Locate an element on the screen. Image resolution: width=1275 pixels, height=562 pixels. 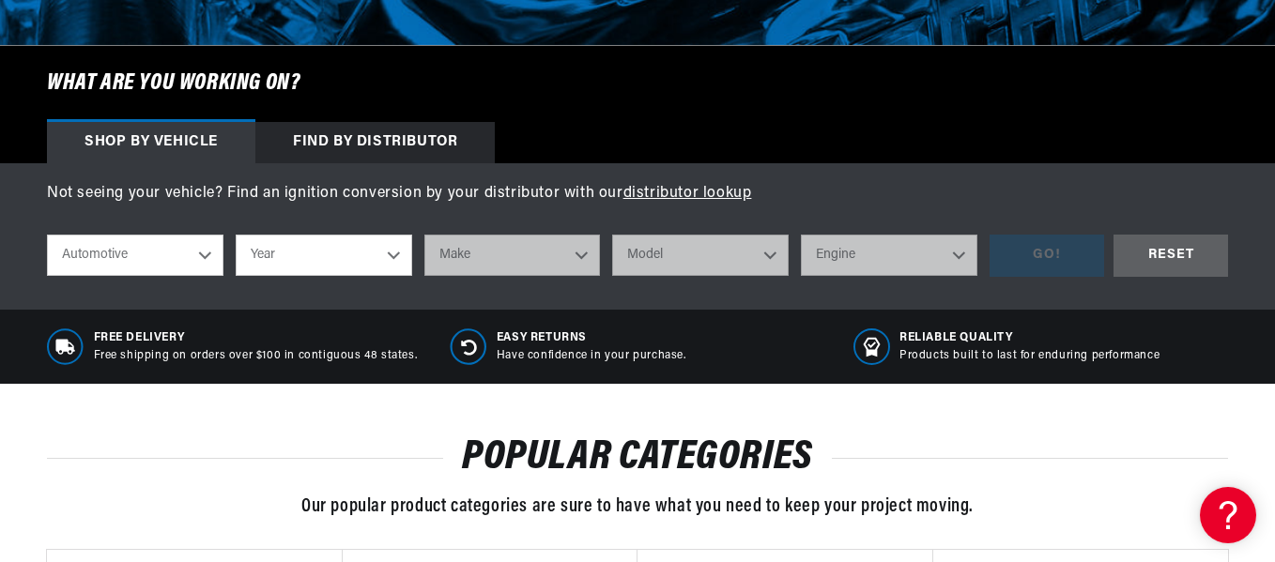
span: Free Delivery is located at coordinates (255, 338).